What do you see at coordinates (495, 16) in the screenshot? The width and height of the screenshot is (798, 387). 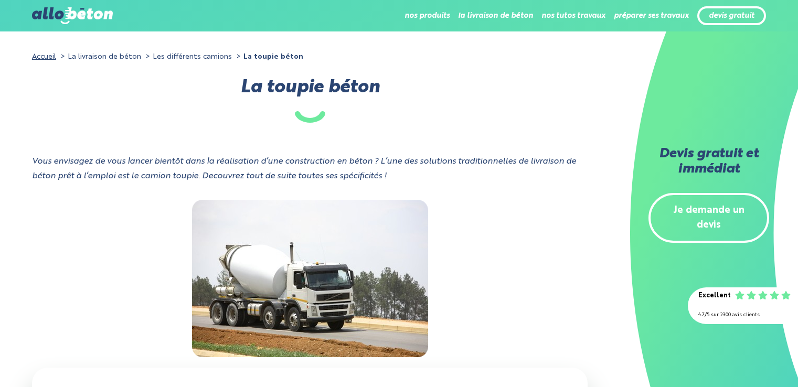 I see `li: la livraison de béton` at bounding box center [495, 16].